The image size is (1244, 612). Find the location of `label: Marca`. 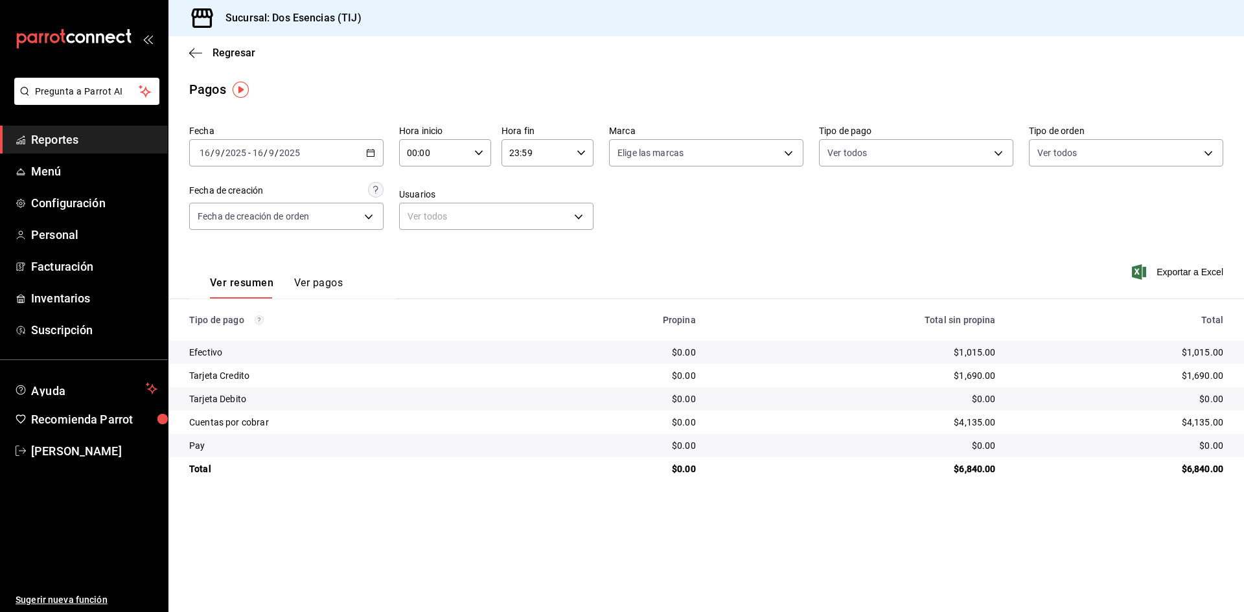

label: Marca is located at coordinates (706, 131).